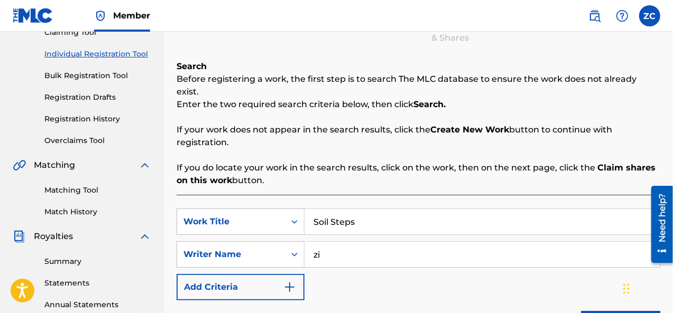 The width and height of the screenshot is (673, 313). What do you see at coordinates (33, 15) in the screenshot?
I see `img: MLC Logo` at bounding box center [33, 15].